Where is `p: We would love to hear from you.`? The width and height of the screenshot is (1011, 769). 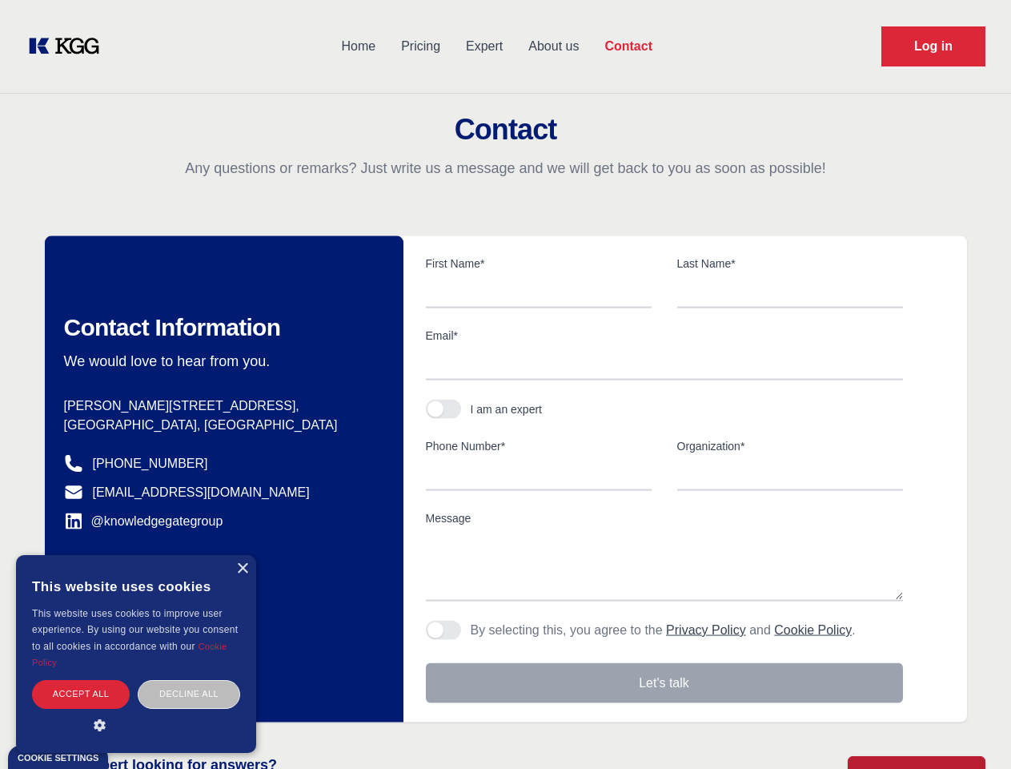 p: We would love to hear from you. is located at coordinates (221, 361).